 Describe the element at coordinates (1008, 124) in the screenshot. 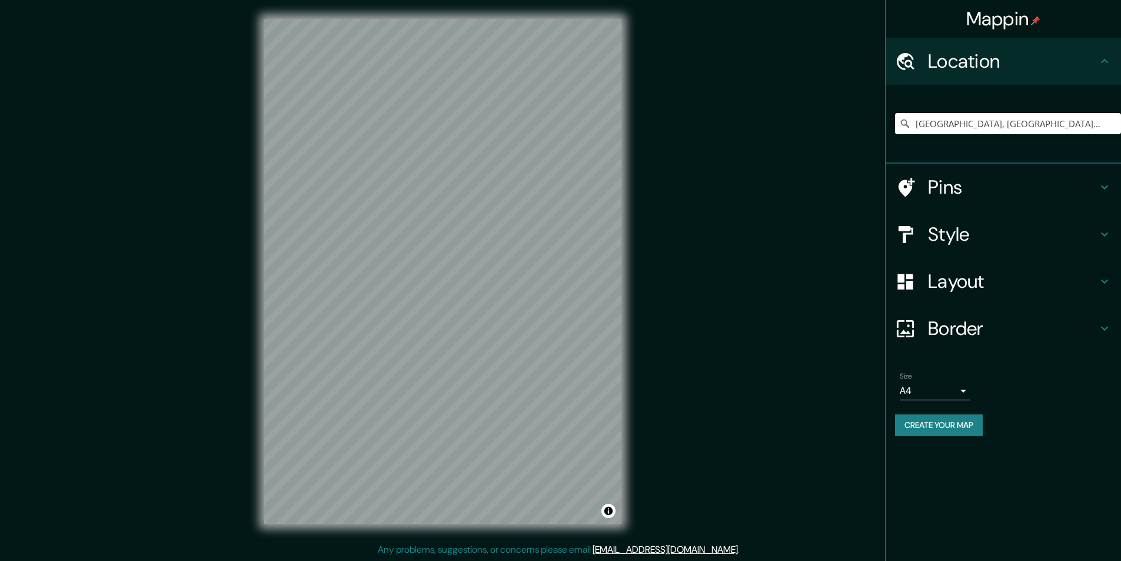

I see `input: Pick your city or area` at that location.